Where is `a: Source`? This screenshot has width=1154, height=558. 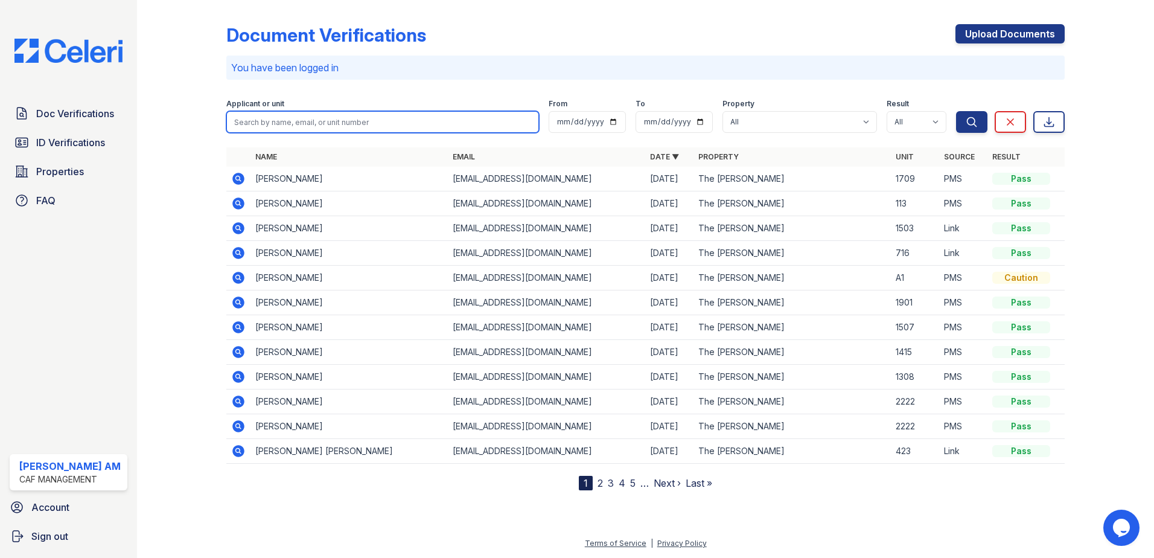 a: Source is located at coordinates (959, 156).